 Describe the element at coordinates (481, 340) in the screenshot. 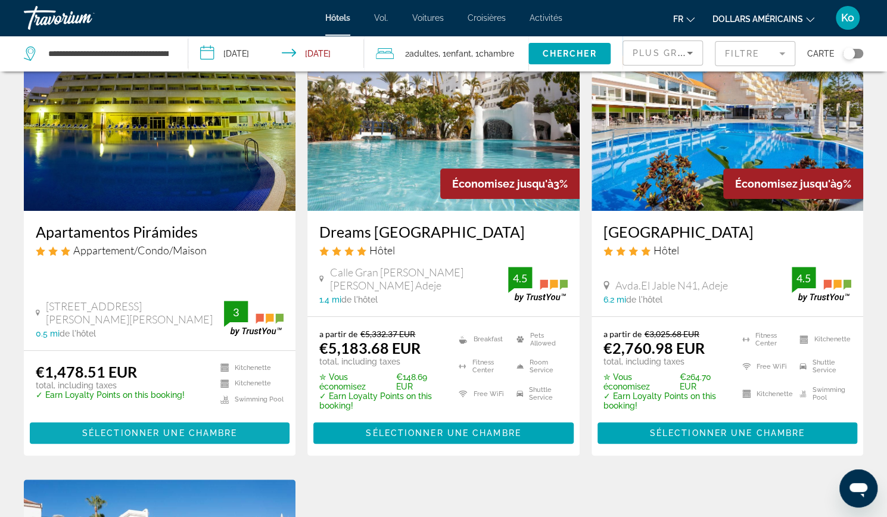

I see `li: Breakfast` at that location.